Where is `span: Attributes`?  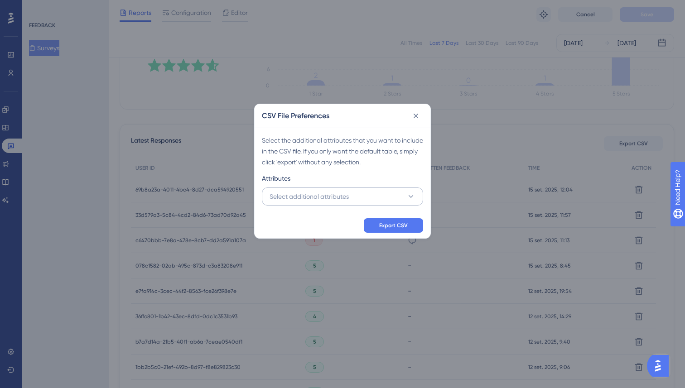 span: Attributes is located at coordinates (276, 179).